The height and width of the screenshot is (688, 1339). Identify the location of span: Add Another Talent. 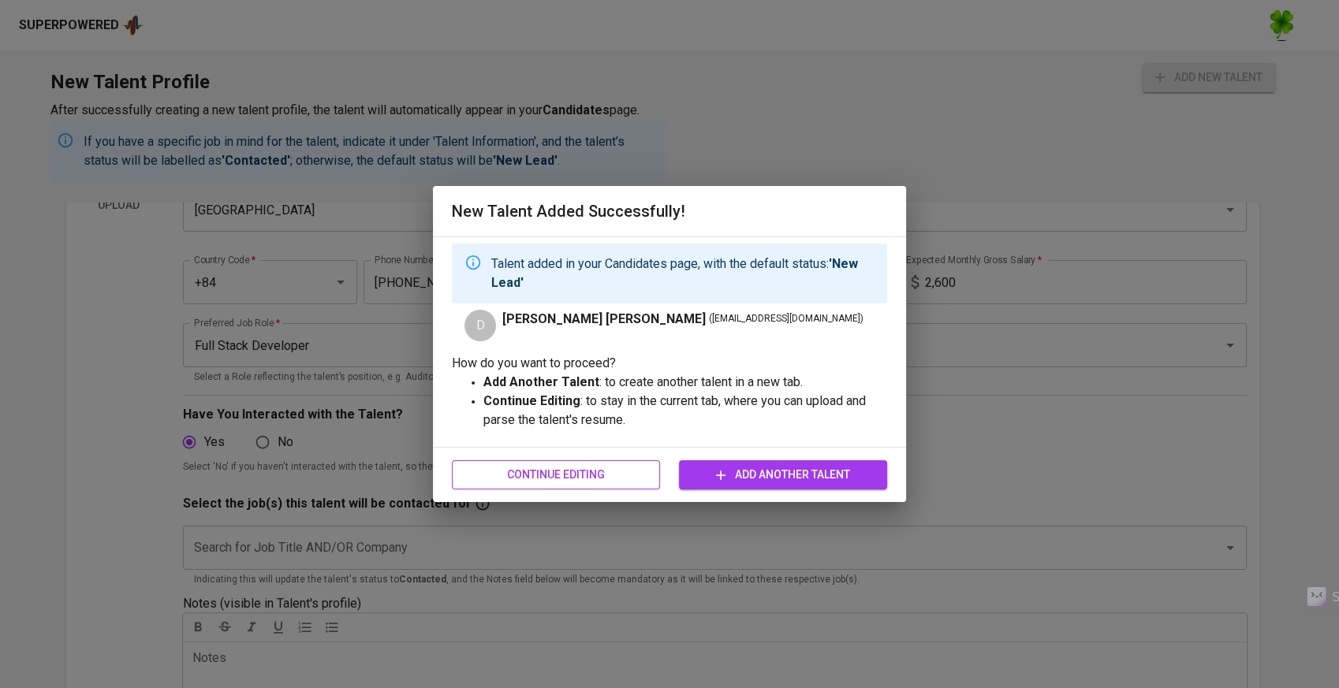
(783, 475).